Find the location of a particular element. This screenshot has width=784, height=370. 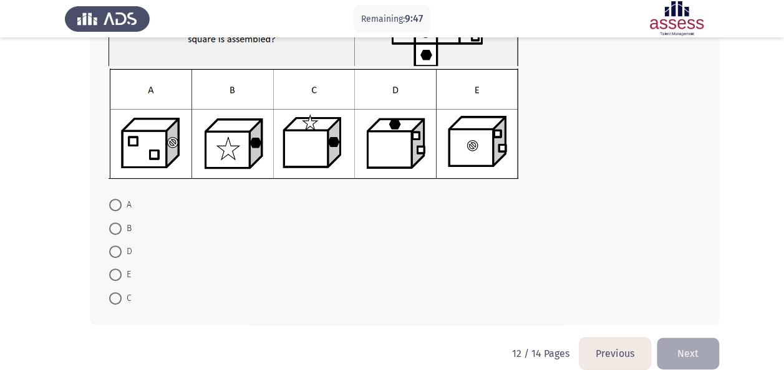

button: load next page is located at coordinates (688, 354).